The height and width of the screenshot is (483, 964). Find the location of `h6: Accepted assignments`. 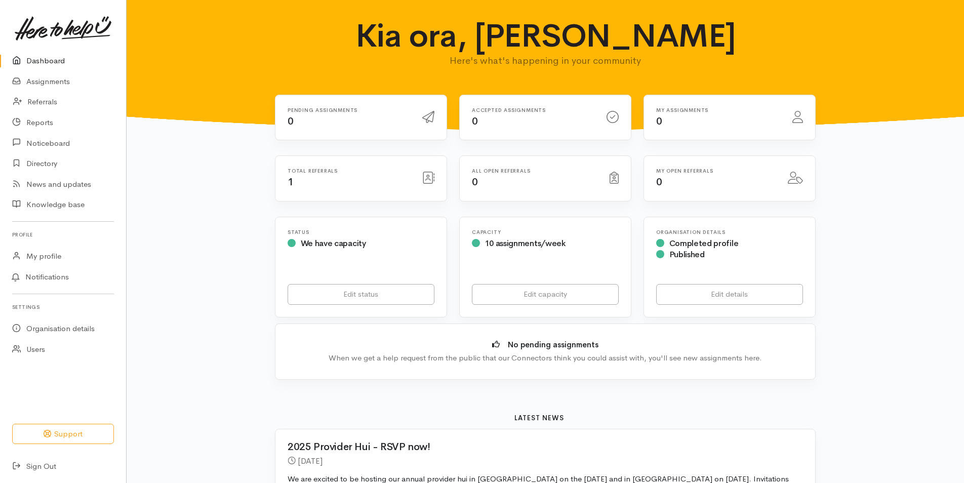

h6: Accepted assignments is located at coordinates (533, 110).